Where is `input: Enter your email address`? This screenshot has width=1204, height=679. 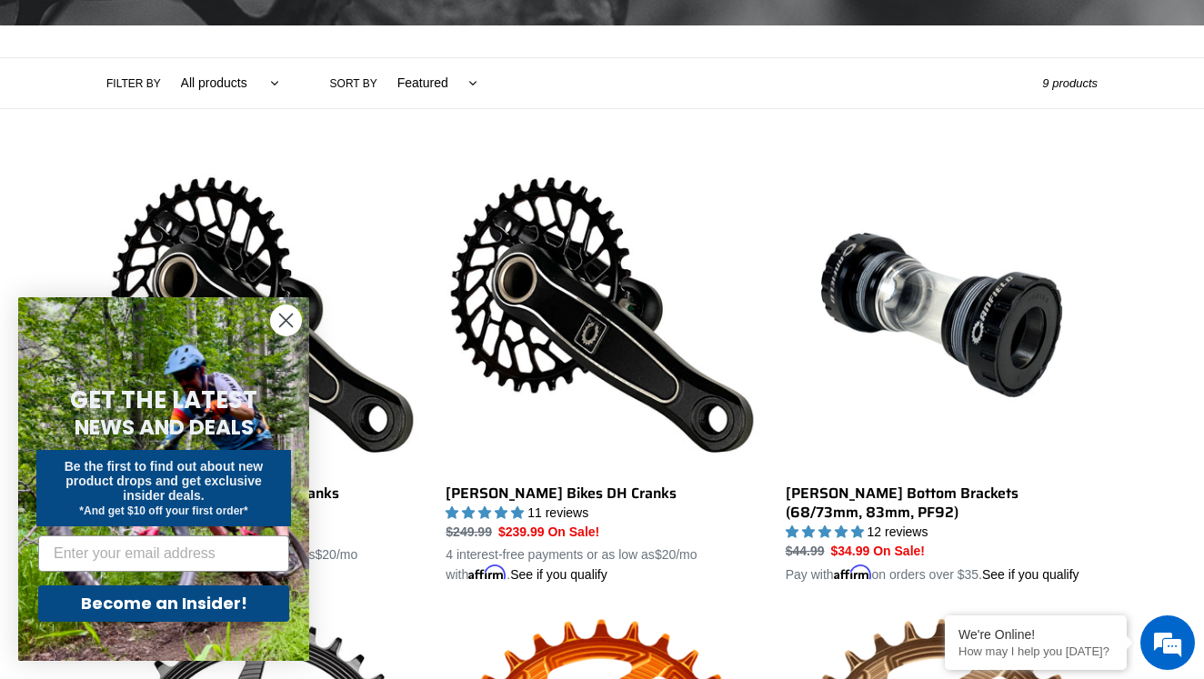 input: Enter your email address is located at coordinates (164, 554).